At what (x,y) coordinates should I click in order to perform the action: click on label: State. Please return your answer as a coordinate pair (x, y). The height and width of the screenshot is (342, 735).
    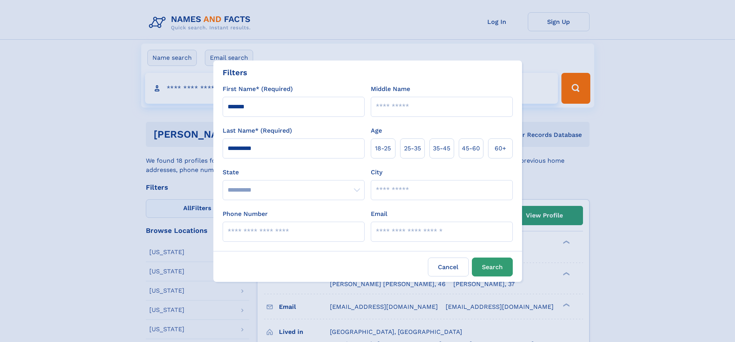
    Looking at the image, I should click on (294, 172).